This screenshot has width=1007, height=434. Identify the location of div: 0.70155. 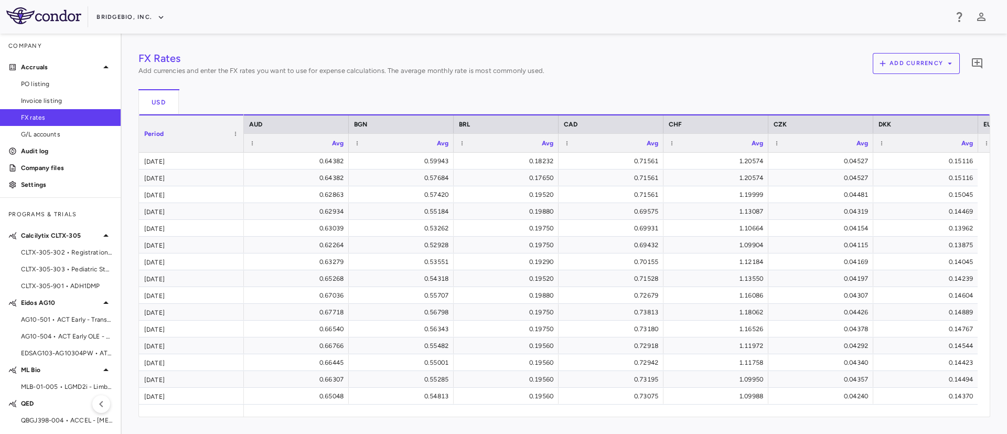
(613, 262).